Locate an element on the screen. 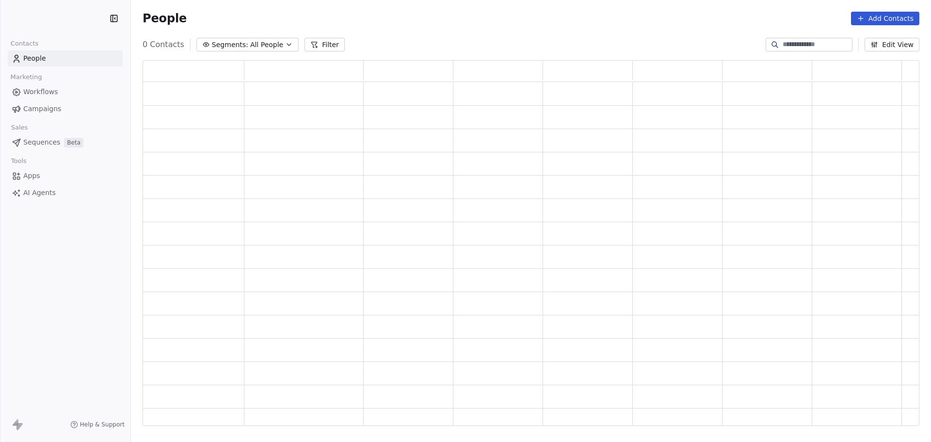  button: Filter is located at coordinates (324, 45).